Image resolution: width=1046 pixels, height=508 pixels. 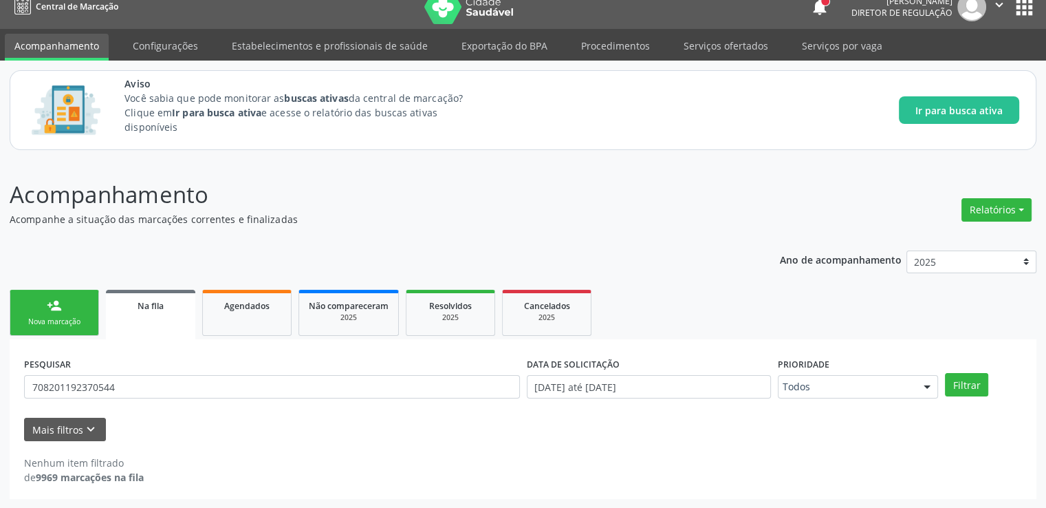 I want to click on span: Agendados, so click(x=247, y=305).